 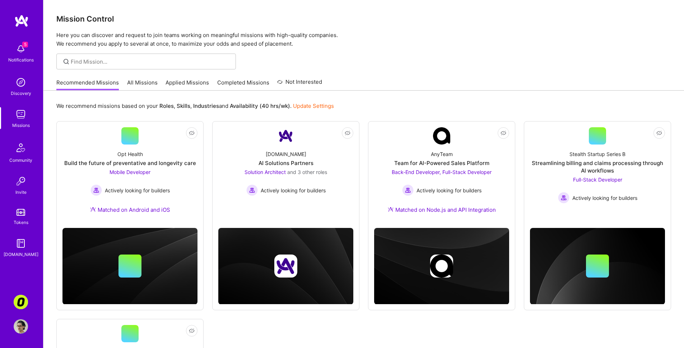 I want to click on div: Tokens, so click(x=21, y=222).